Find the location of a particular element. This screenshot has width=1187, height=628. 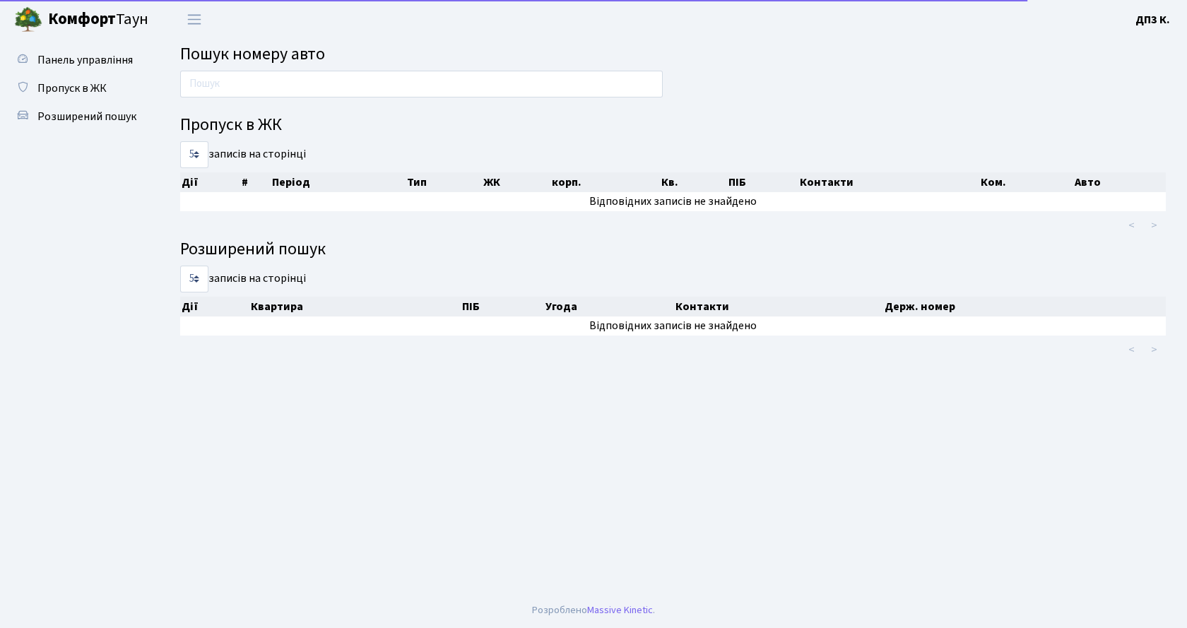

span: Пошук номеру авто is located at coordinates (252, 54).